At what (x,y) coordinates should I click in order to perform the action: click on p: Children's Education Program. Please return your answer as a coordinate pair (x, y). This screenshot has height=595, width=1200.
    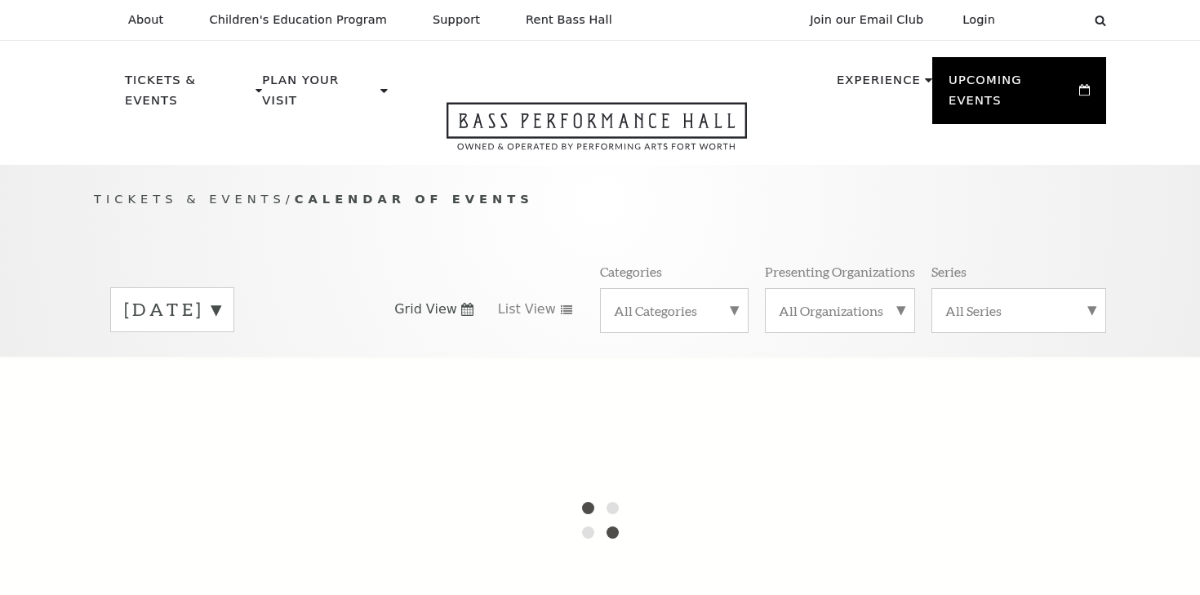
    Looking at the image, I should click on (298, 20).